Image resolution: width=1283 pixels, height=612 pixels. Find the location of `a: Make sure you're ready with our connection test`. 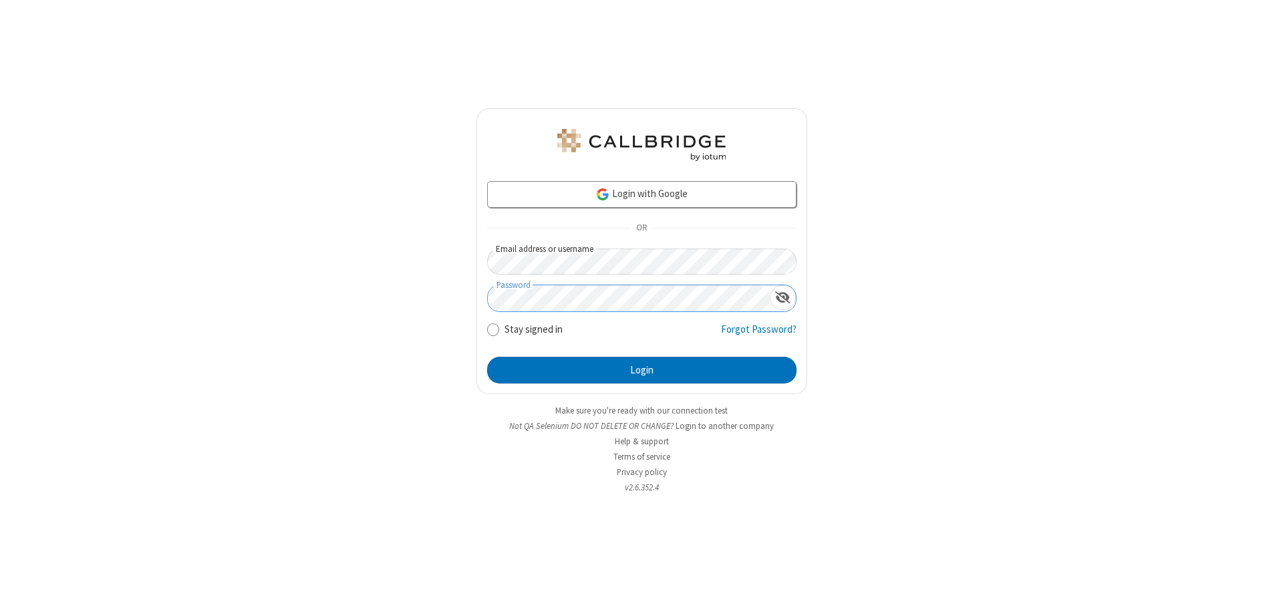

a: Make sure you're ready with our connection test is located at coordinates (642, 410).